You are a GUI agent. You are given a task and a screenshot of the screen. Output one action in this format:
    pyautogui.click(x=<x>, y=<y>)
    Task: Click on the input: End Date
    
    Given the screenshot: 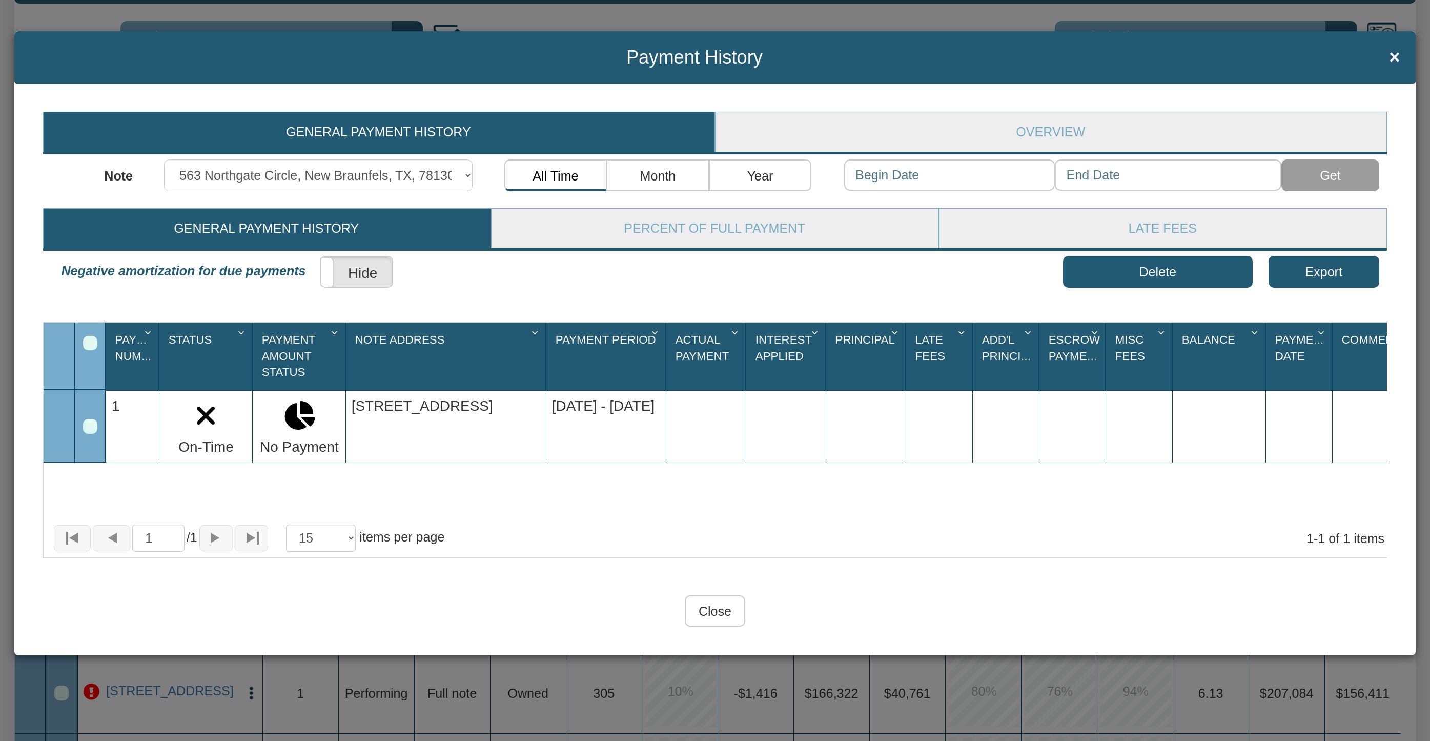 What is the action you would take?
    pyautogui.click(x=1168, y=175)
    